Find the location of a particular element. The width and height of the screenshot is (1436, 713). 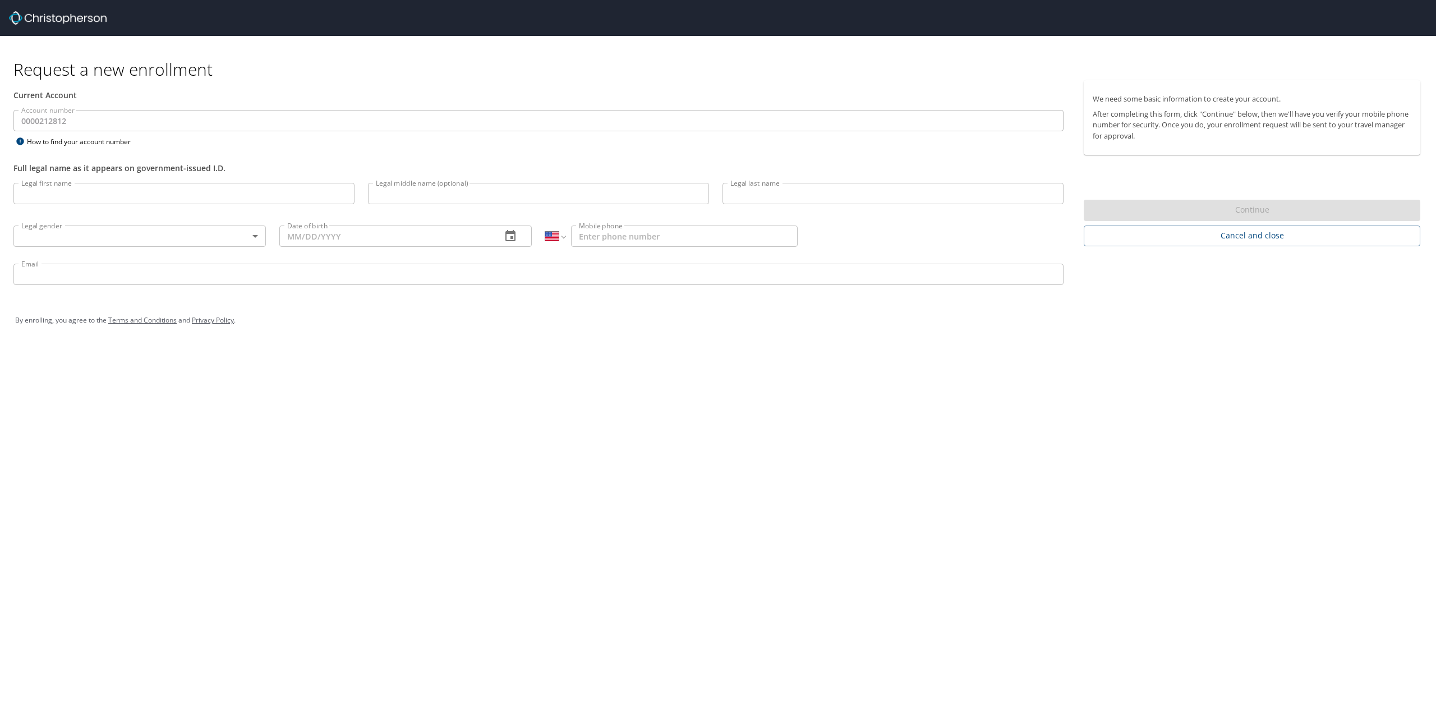

input: MM/DD/YYYY is located at coordinates (386, 236).